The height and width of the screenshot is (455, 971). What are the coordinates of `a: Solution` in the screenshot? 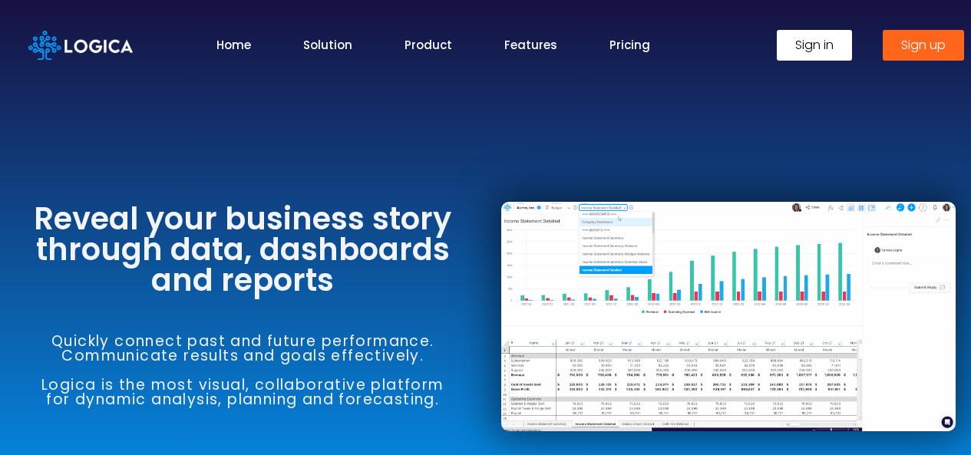 It's located at (328, 45).